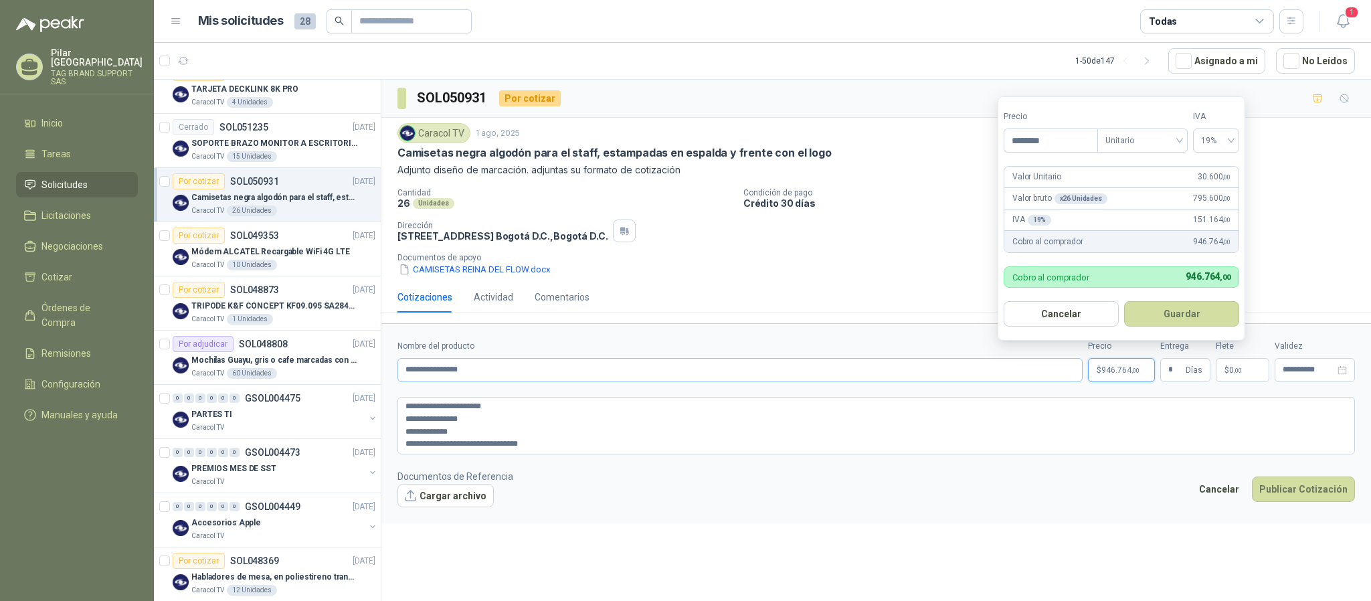 The width and height of the screenshot is (1371, 601). I want to click on p: $946.764,00, so click(1122, 370).